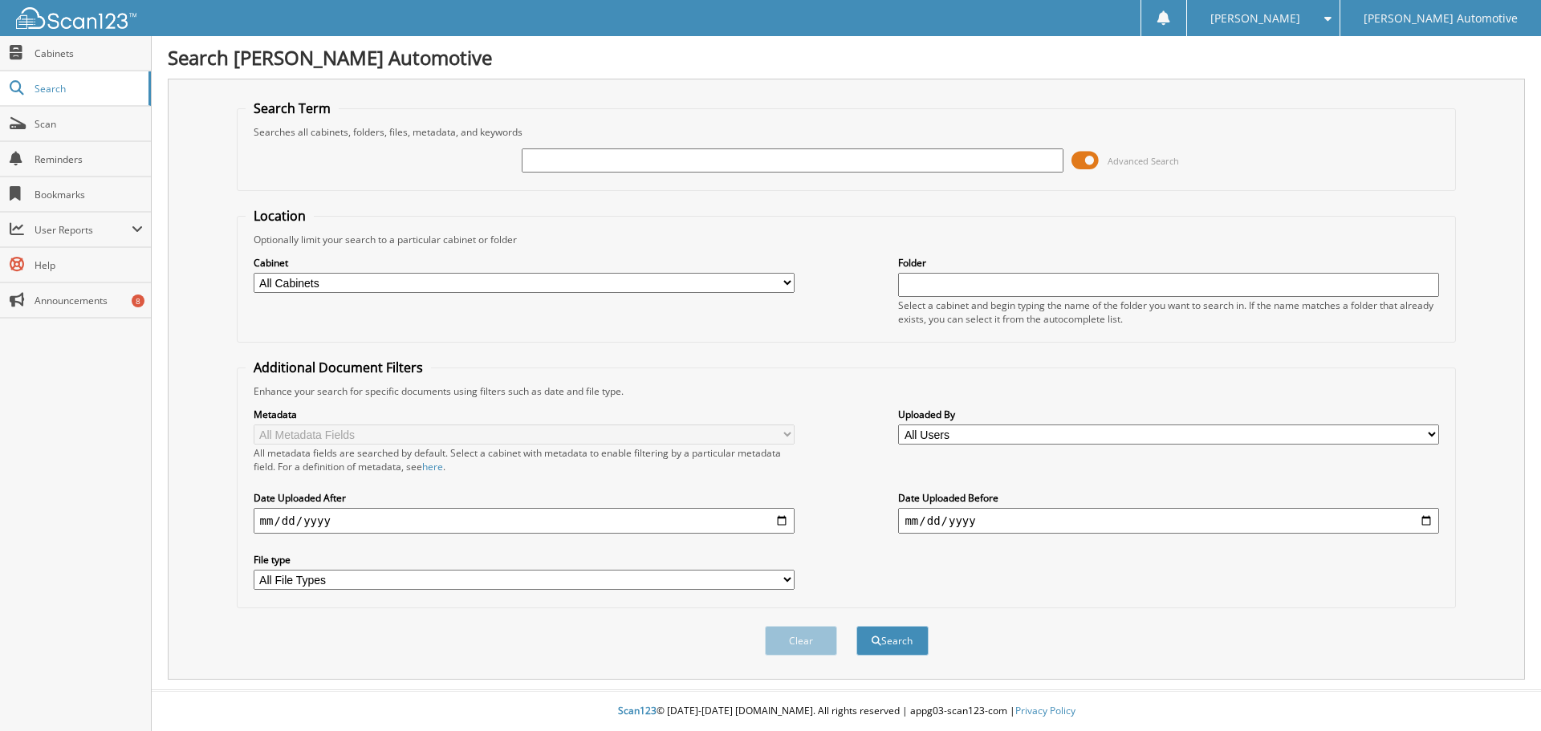 The height and width of the screenshot is (731, 1541). I want to click on button: Search, so click(893, 641).